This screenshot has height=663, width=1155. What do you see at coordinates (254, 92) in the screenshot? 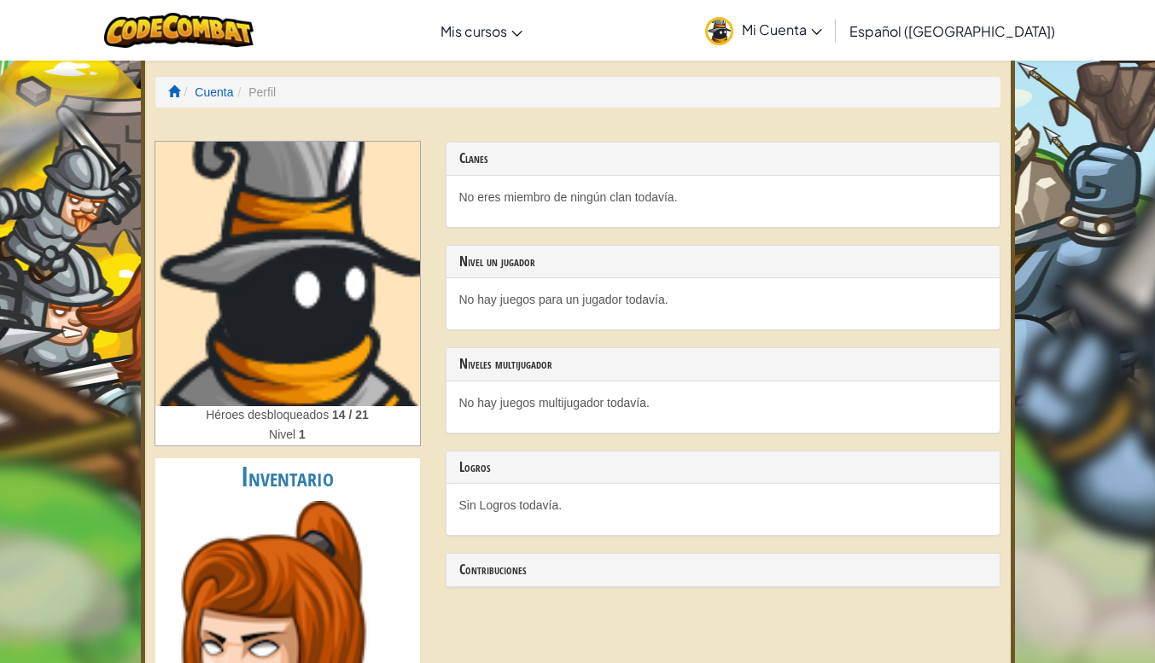
I see `li: Perfil` at bounding box center [254, 92].